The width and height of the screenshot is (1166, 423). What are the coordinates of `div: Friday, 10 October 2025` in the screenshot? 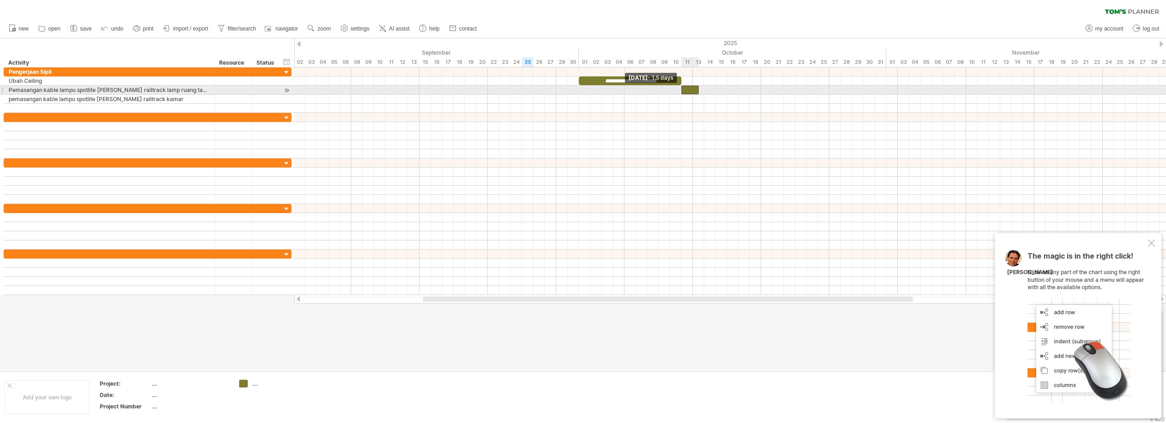 It's located at (676, 62).